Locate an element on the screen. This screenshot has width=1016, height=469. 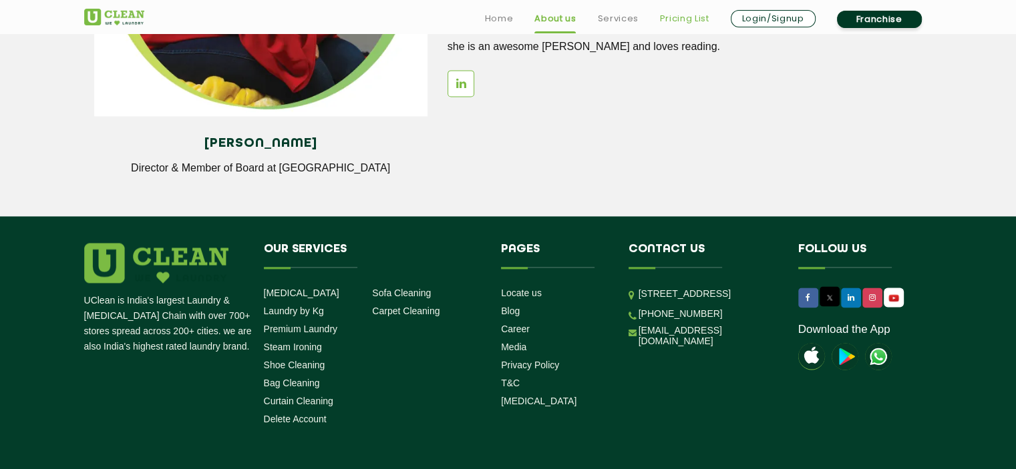
a: Services is located at coordinates (617, 19).